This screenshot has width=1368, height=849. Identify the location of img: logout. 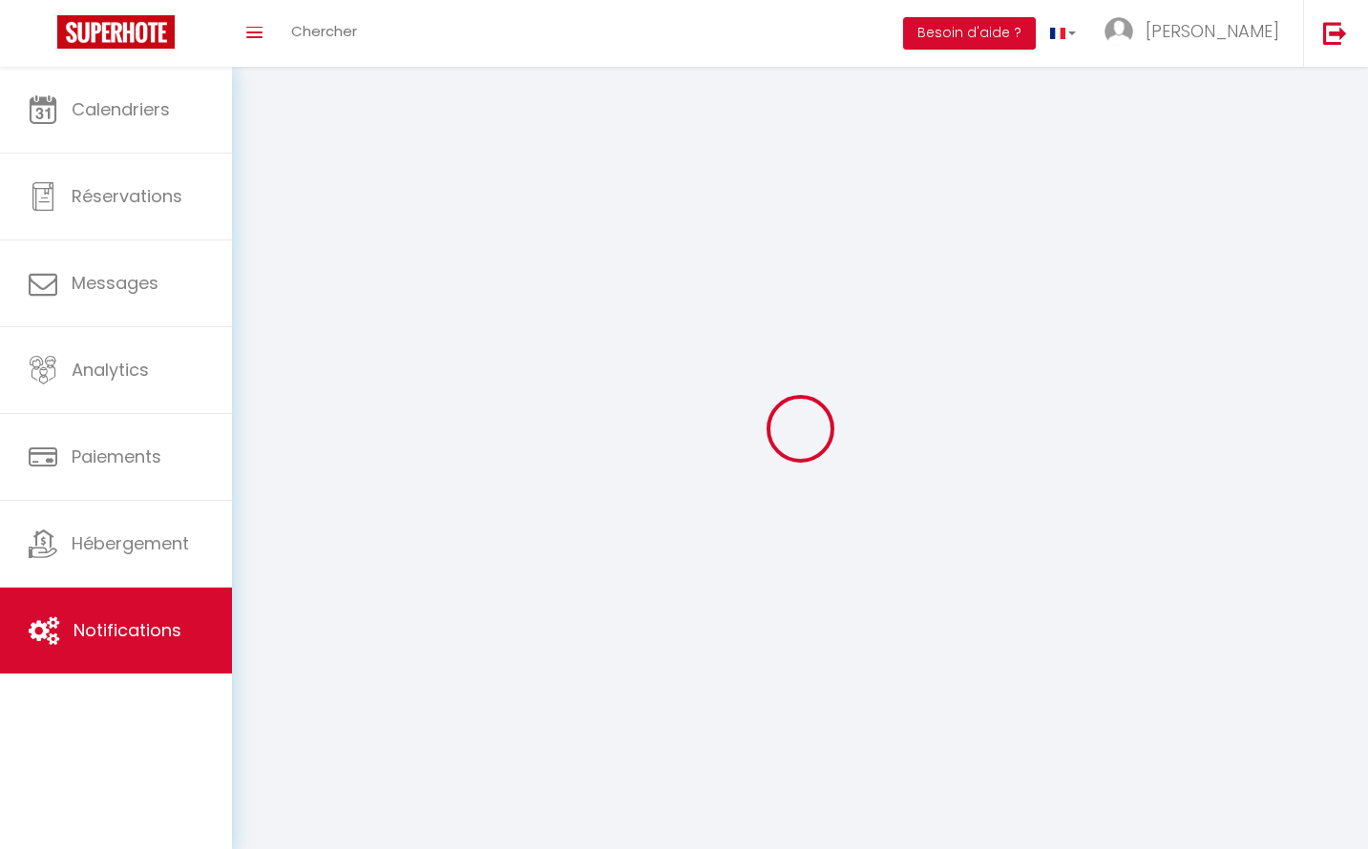
(1334, 32).